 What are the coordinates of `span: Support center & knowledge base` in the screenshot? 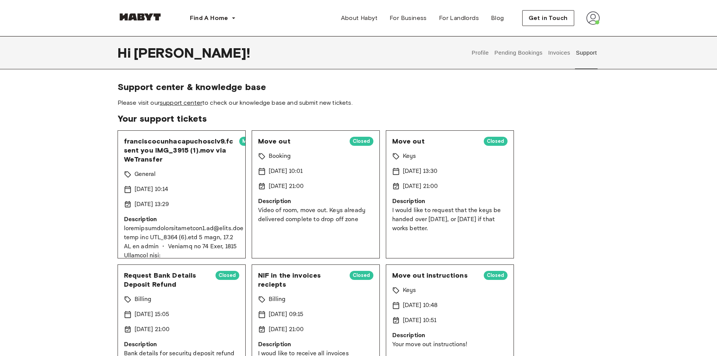 It's located at (359, 87).